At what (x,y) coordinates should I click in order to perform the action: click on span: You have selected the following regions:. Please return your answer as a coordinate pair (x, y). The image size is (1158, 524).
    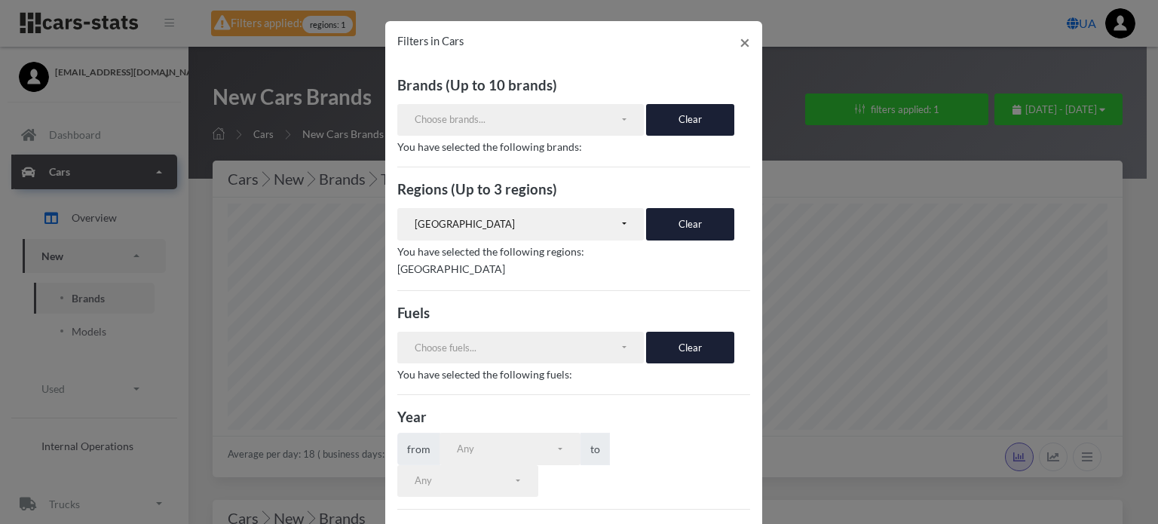
    Looking at the image, I should click on (491, 251).